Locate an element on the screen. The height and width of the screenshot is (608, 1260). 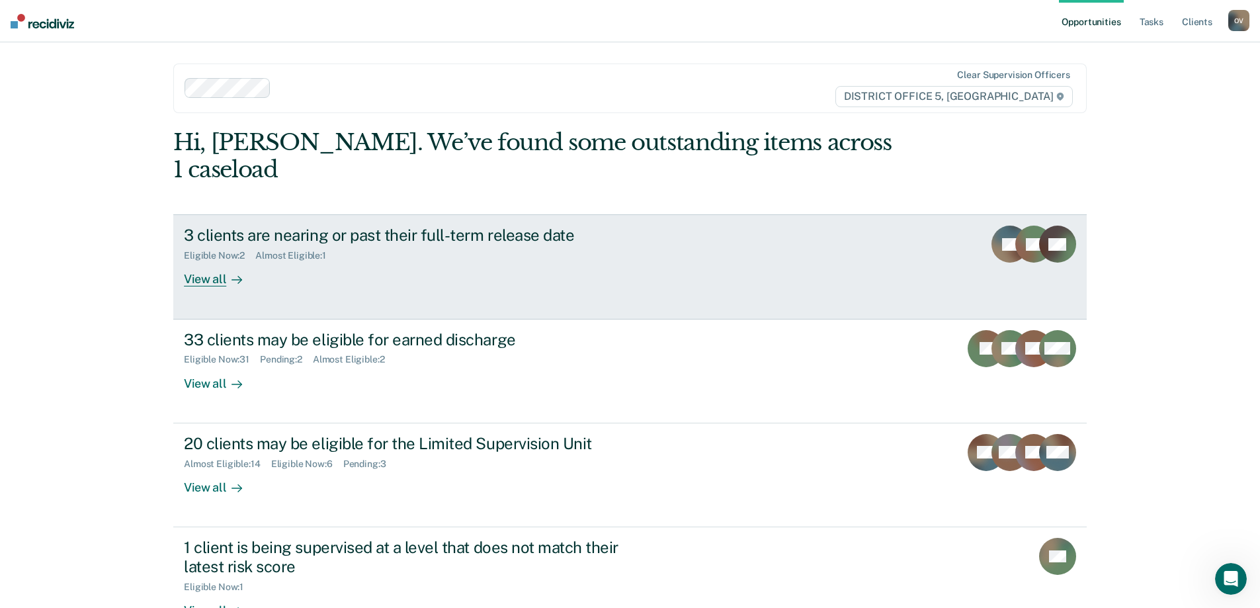
a: 3 clients are nearing or past their full-term release dateEligible Now:2Almost Eligible:1View all is located at coordinates (629, 266).